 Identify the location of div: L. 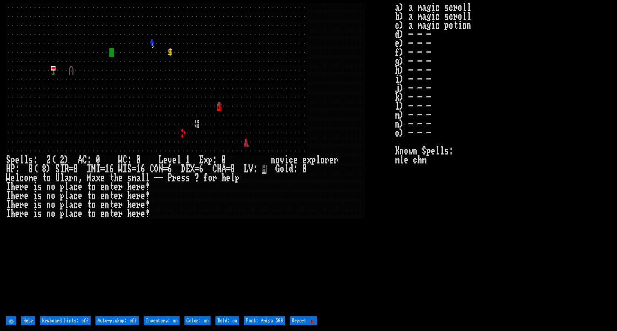
(246, 169).